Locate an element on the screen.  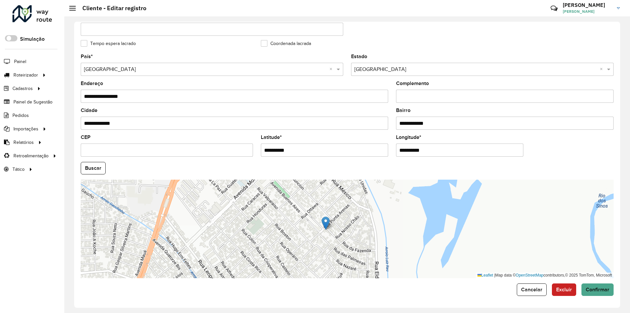
label: Endereço is located at coordinates (92, 83).